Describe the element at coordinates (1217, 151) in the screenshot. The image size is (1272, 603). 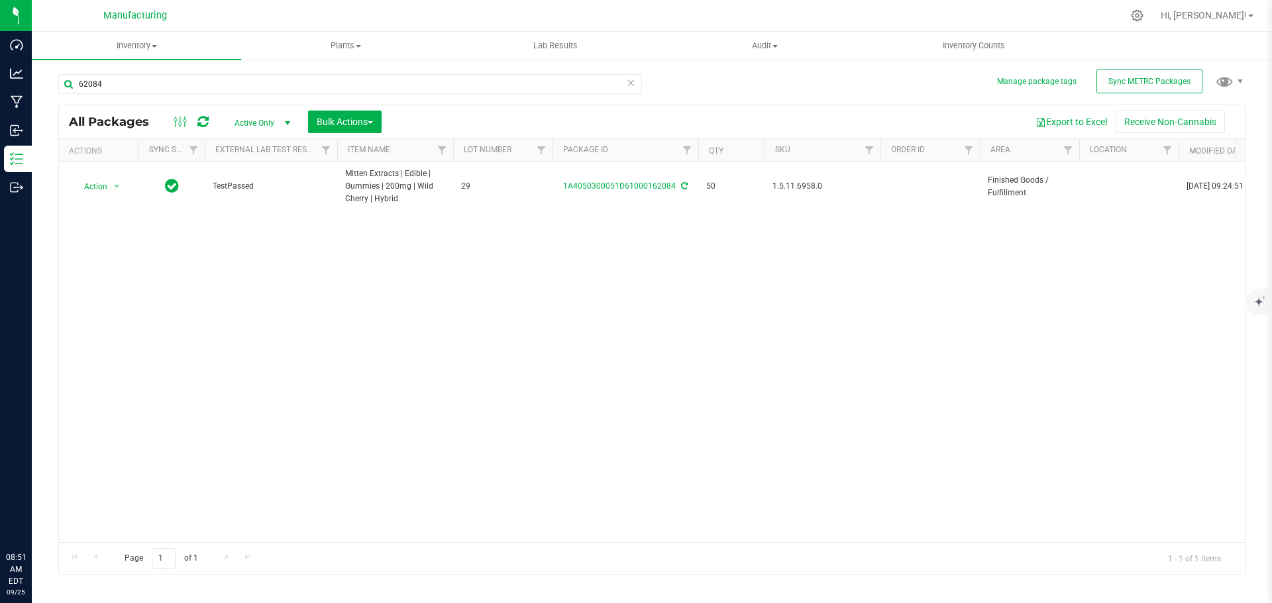
I see `a: Modified Date` at that location.